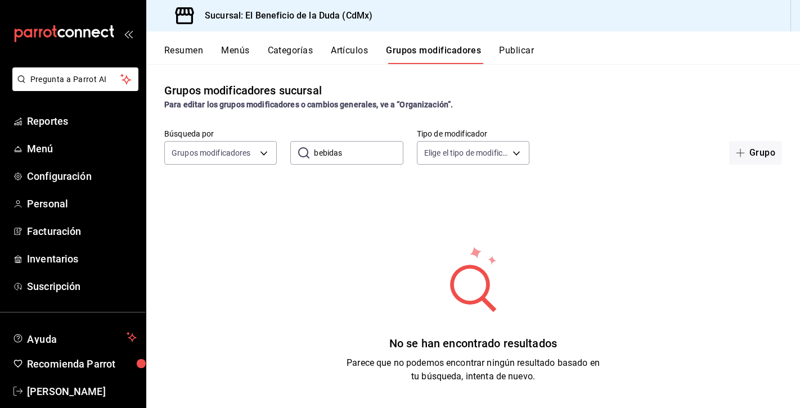  I want to click on h3: Sucursal: El Beneficio de la Duda (CdMx), so click(284, 16).